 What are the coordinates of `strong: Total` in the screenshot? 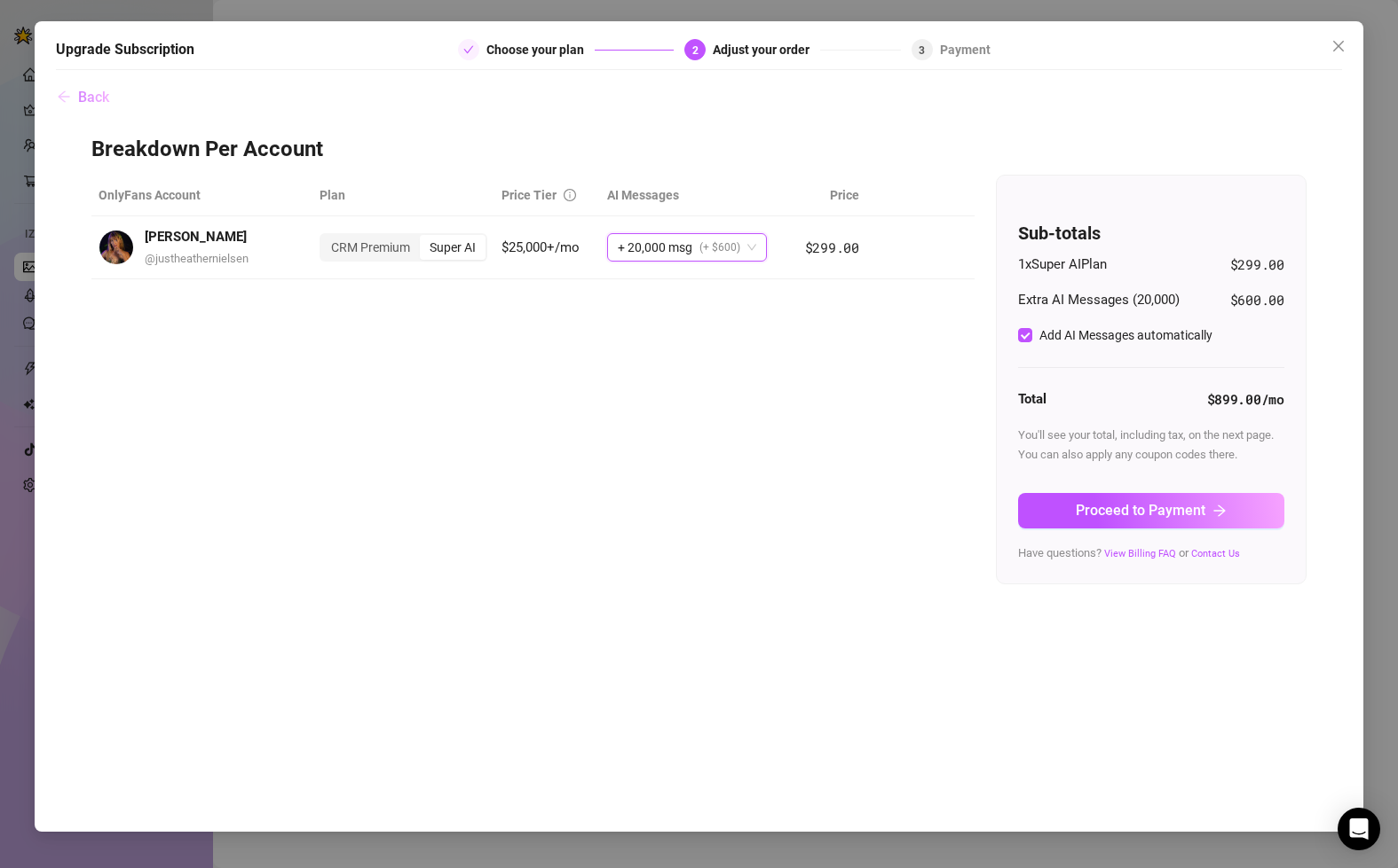 It's located at (1032, 399).